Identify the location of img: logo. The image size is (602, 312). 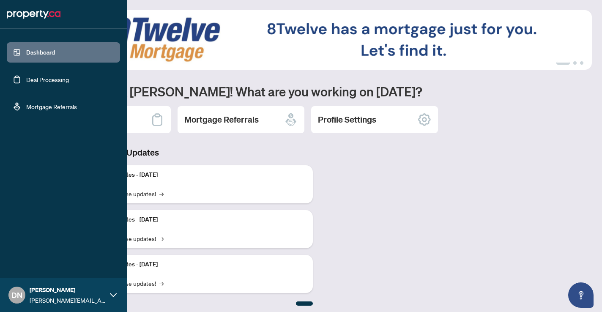
(33, 14).